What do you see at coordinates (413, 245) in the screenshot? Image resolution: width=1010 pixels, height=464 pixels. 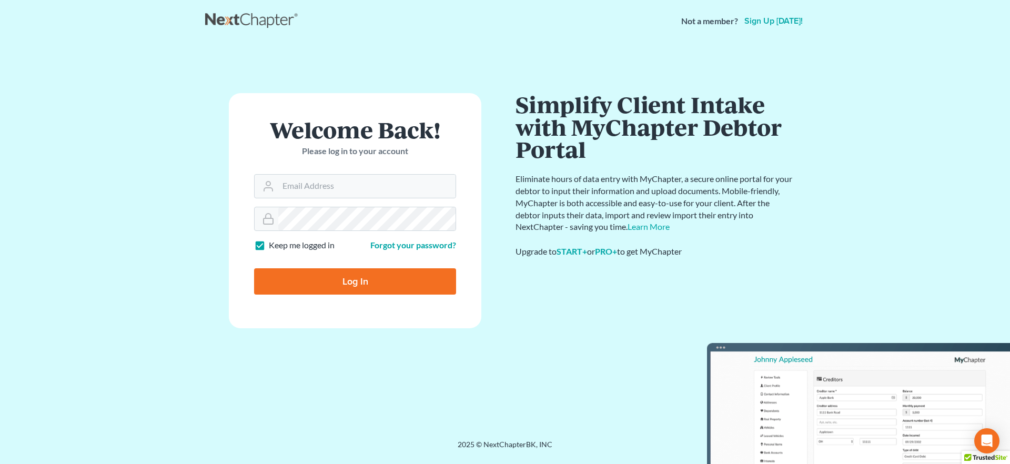 I see `a: Forgot your password?` at bounding box center [413, 245].